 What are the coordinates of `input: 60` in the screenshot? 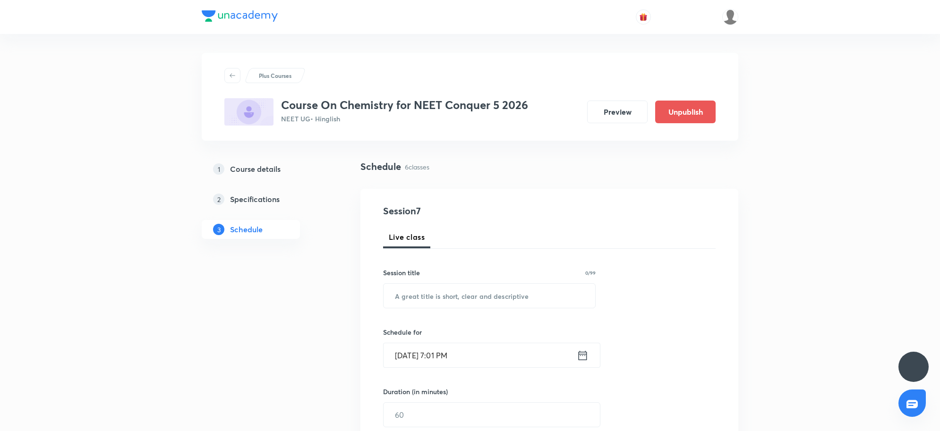 It's located at (492, 415).